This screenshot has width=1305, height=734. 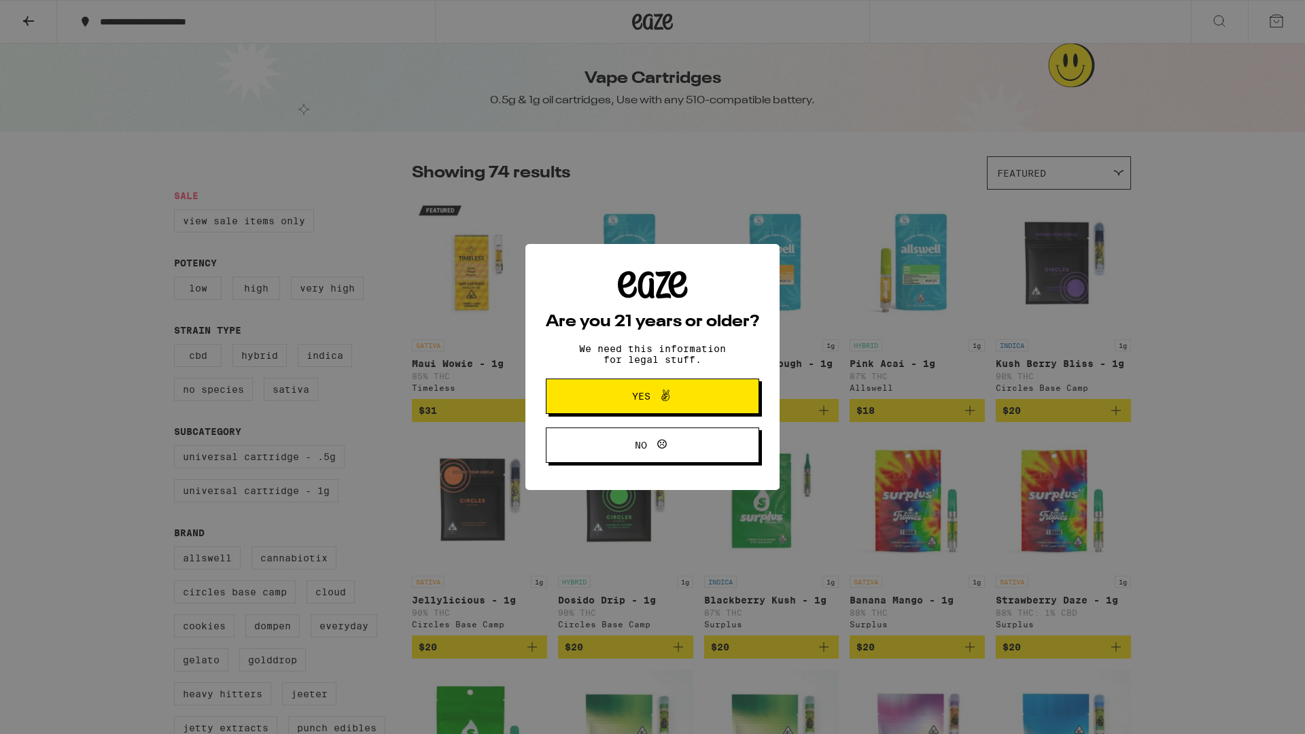 I want to click on span: No, so click(x=641, y=445).